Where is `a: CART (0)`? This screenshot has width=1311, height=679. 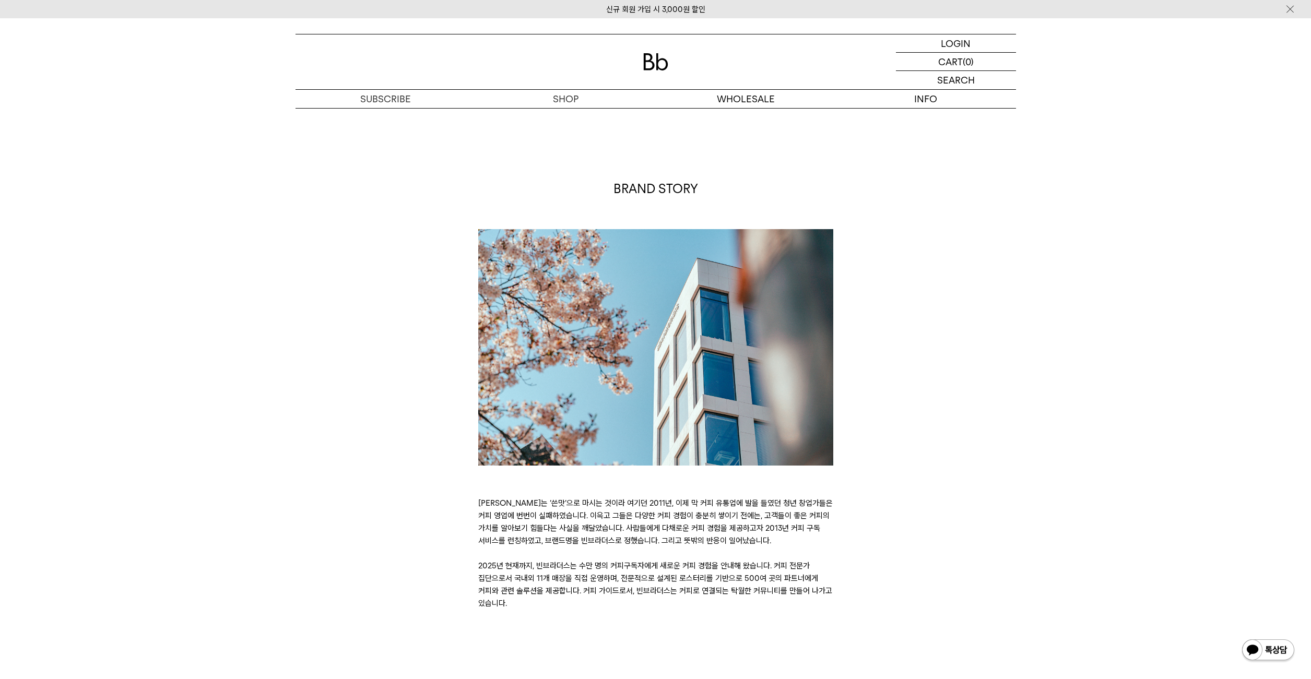 a: CART (0) is located at coordinates (956, 62).